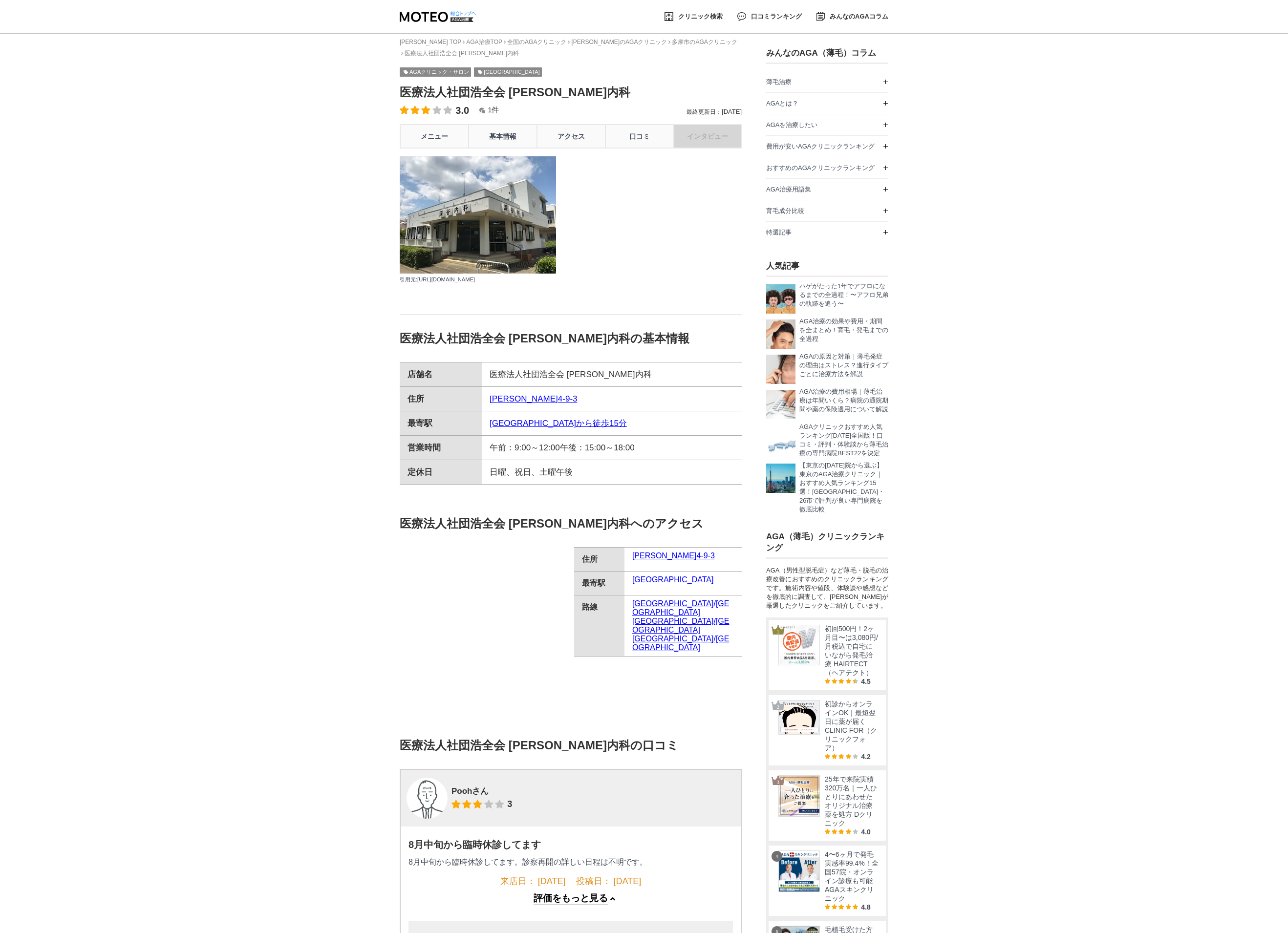 The width and height of the screenshot is (1288, 933). Describe the element at coordinates (536, 42) in the screenshot. I see `a: 全国のAGAクリニック` at that location.